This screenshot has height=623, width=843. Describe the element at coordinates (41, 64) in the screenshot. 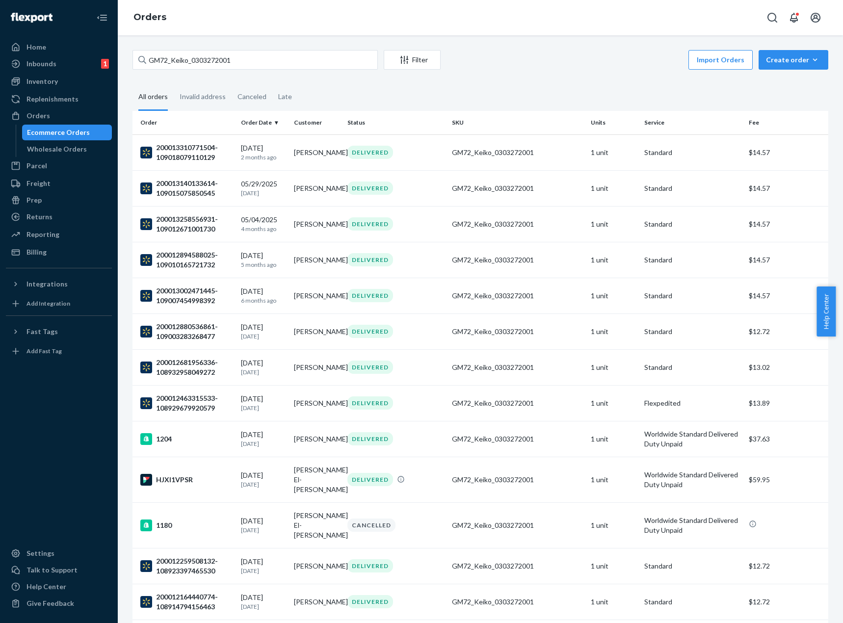

I see `div: Inbounds` at that location.